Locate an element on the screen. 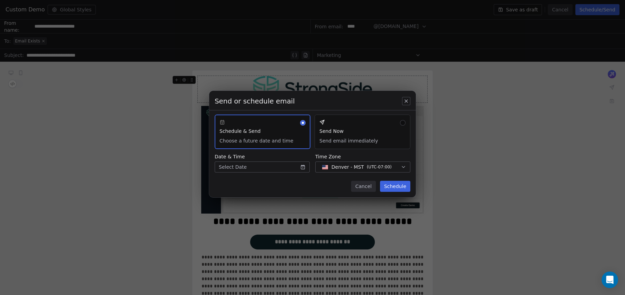 The image size is (625, 295). span: Time Zone is located at coordinates (363, 156).